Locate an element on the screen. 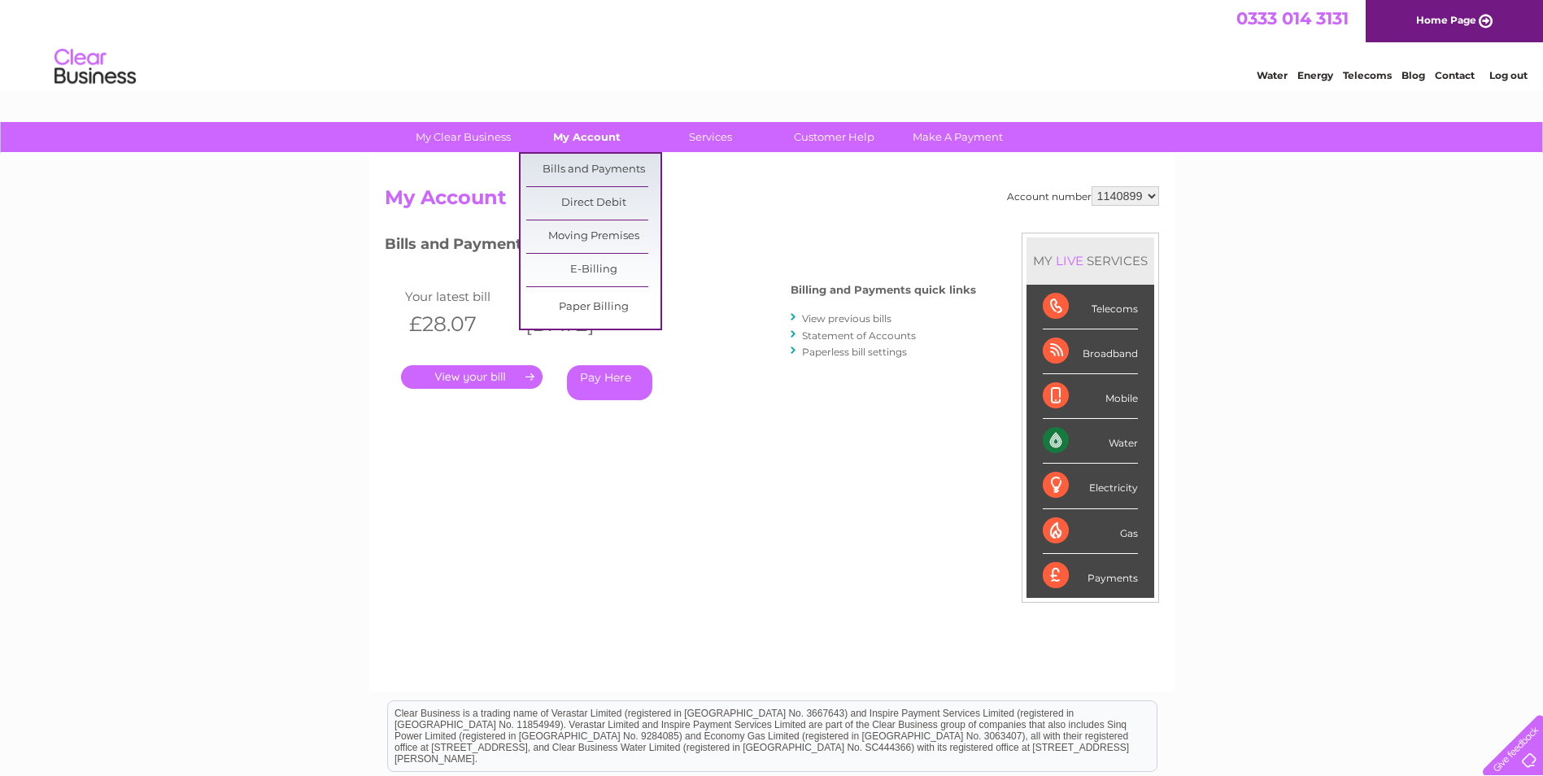 The image size is (1543, 776). span: 0333 014 3131 is located at coordinates (1292, 18).